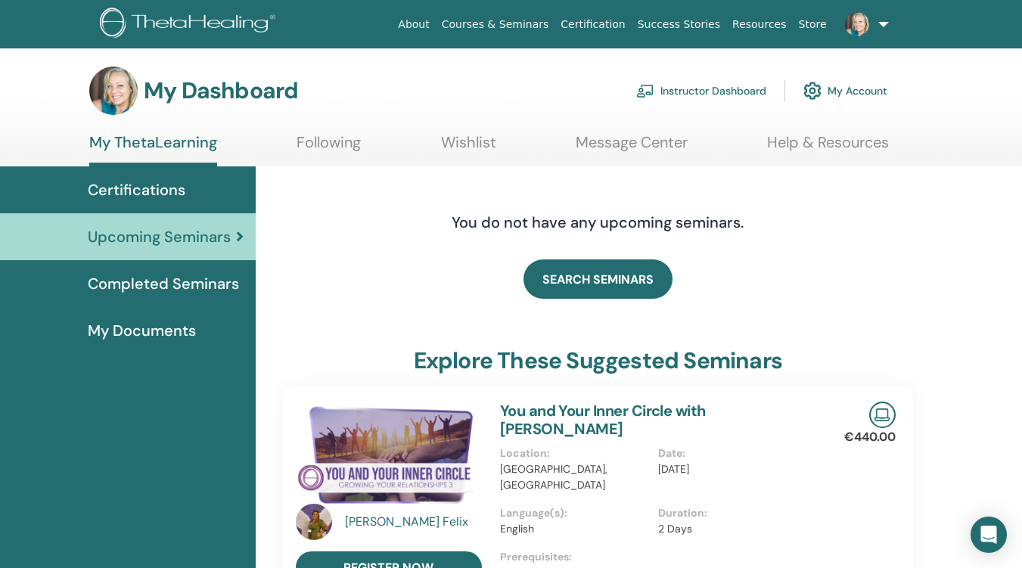 This screenshot has width=1022, height=568. I want to click on a: Message Center, so click(632, 148).